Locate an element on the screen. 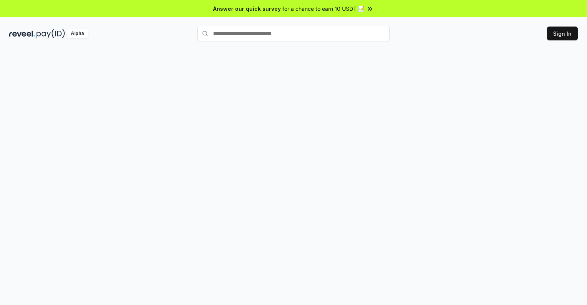 The height and width of the screenshot is (305, 587). span: Answer our quick survey is located at coordinates (247, 8).